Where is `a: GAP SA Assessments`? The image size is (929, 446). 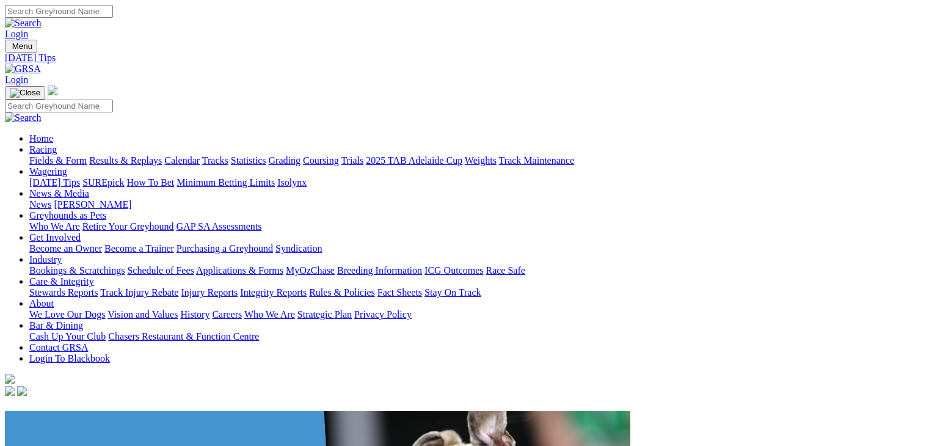
a: GAP SA Assessments is located at coordinates (219, 226).